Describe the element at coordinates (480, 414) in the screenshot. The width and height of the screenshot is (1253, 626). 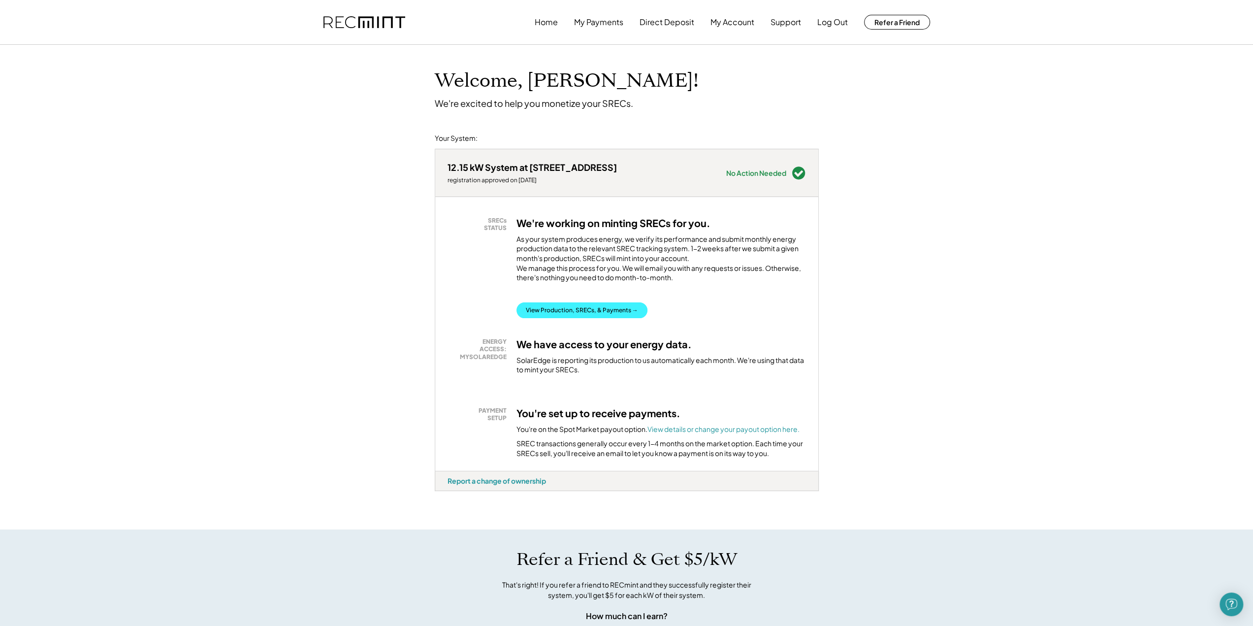
I see `div: PAYMENT SETUP` at that location.